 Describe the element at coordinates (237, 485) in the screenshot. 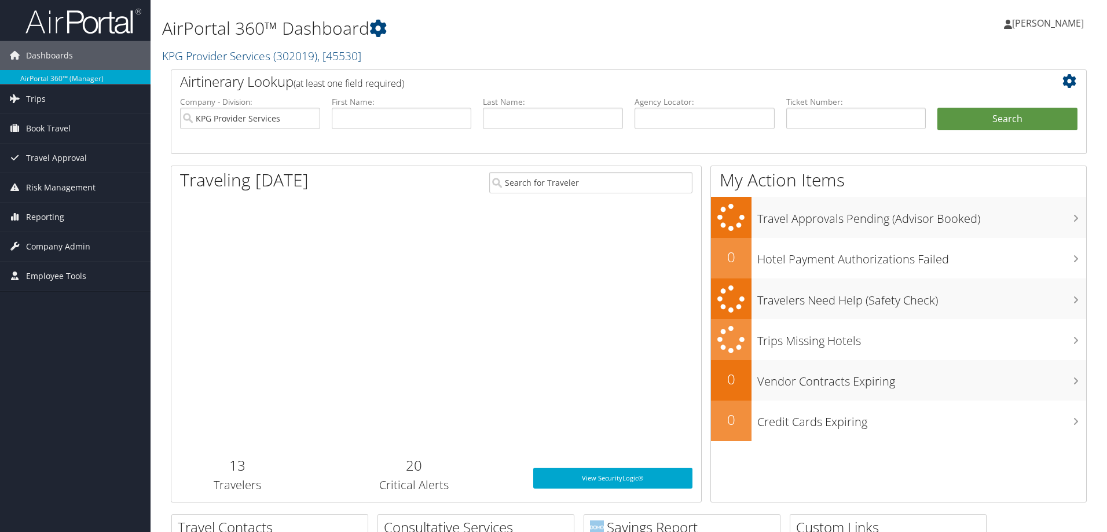

I see `h3: Travelers` at that location.